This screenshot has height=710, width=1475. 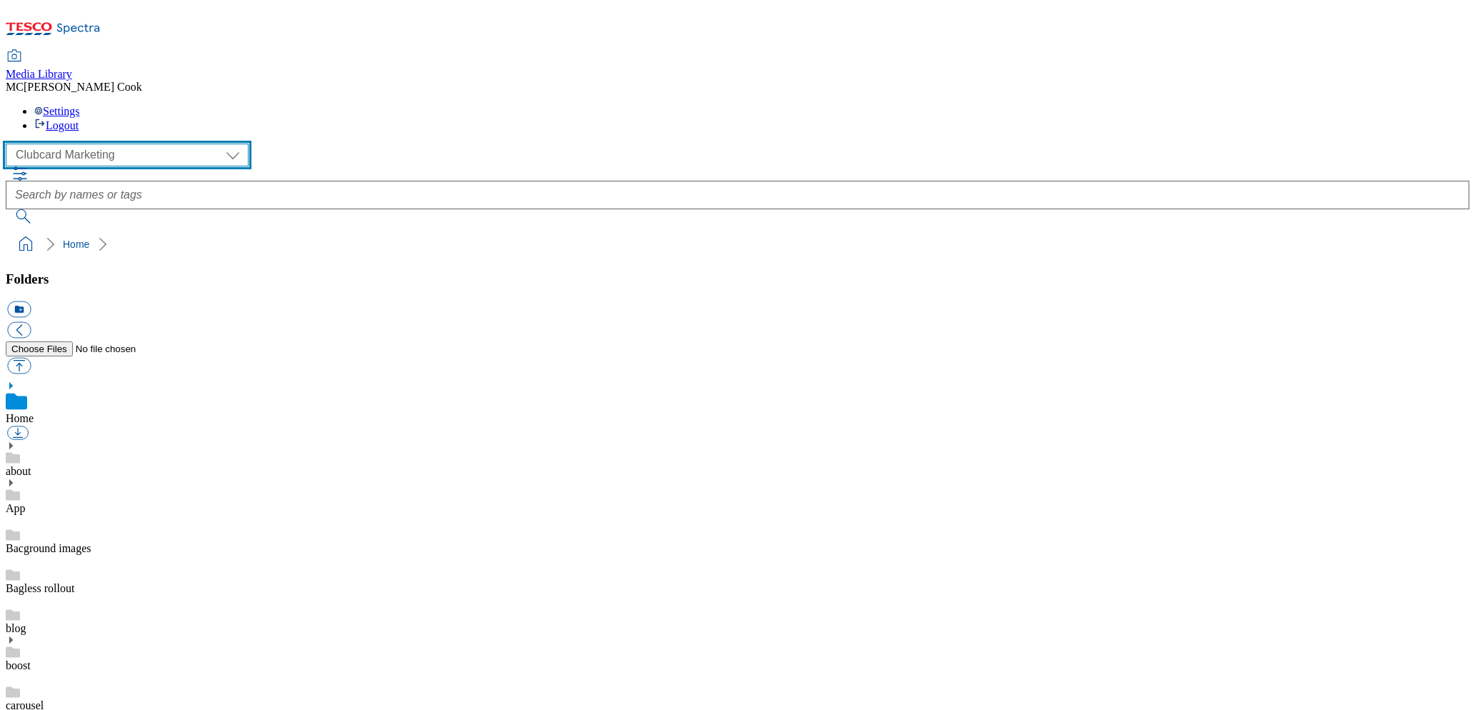 I want to click on a: boost, so click(x=18, y=665).